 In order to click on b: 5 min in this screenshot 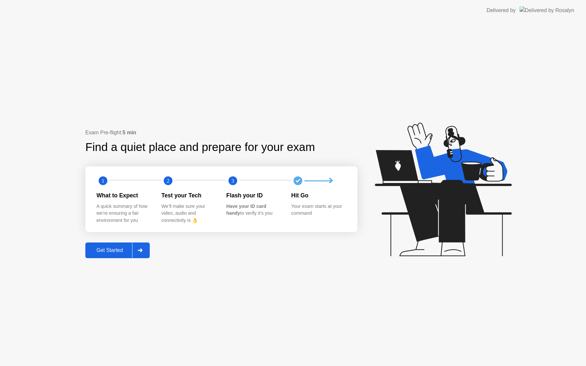, I will do `click(129, 132)`.